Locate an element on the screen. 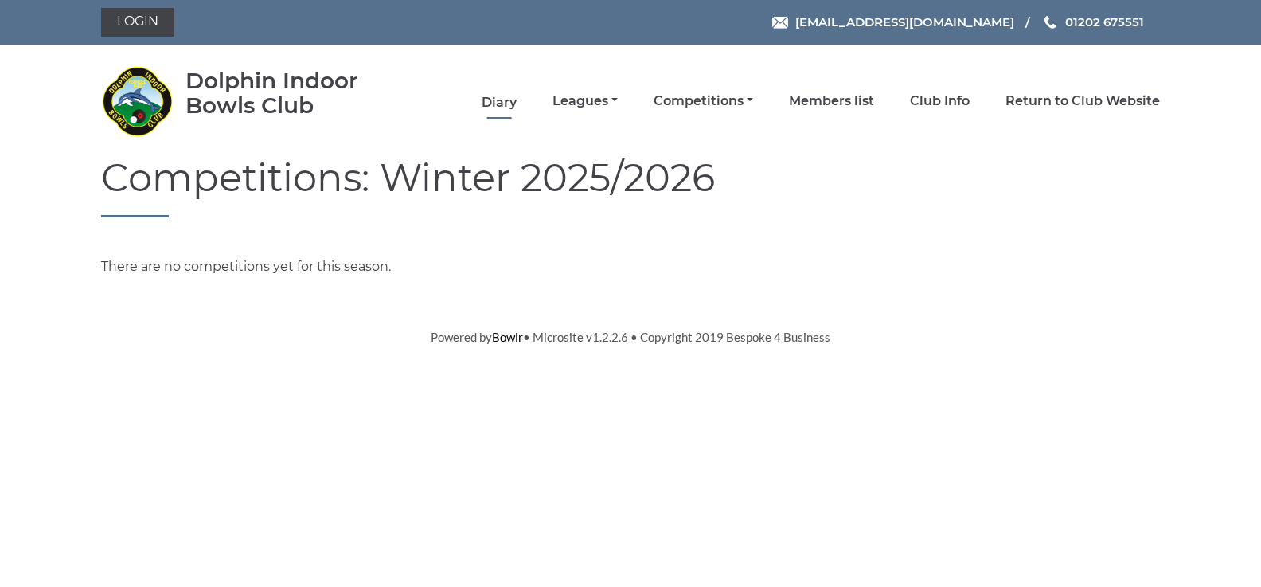  img: Email is located at coordinates (780, 22).